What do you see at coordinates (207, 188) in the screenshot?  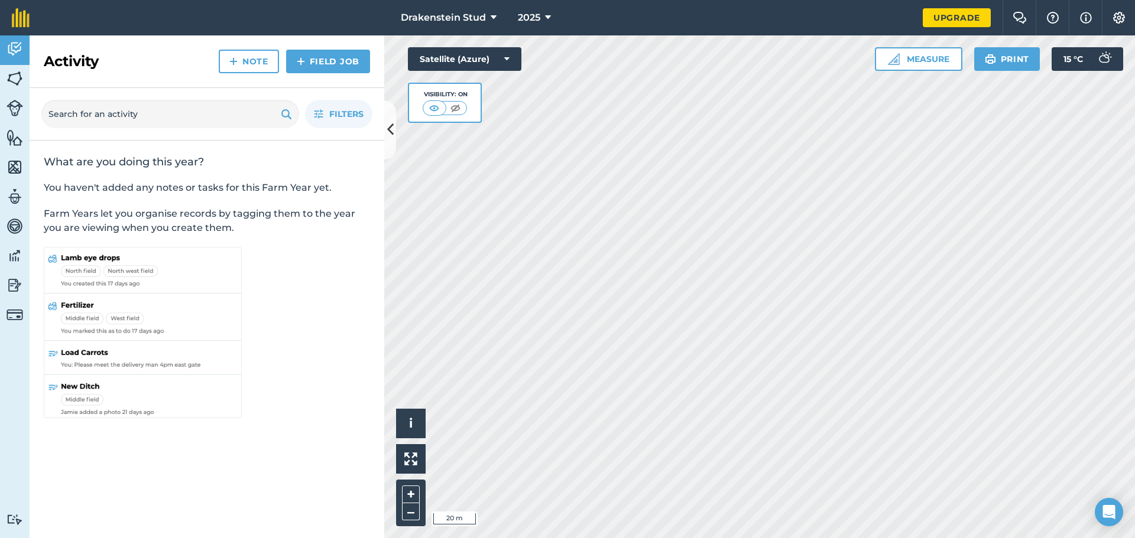 I see `p: You haven't added any notes or tasks for this Farm Year yet.` at bounding box center [207, 188].